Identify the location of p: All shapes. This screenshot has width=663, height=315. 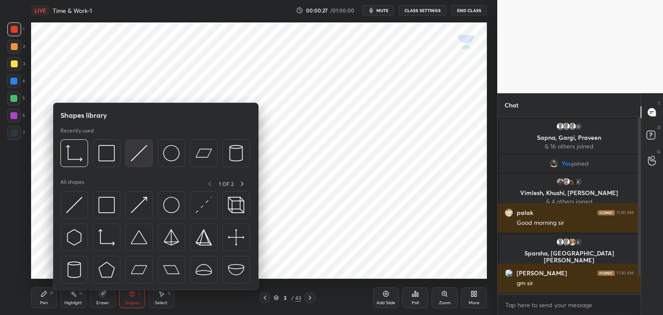
(72, 184).